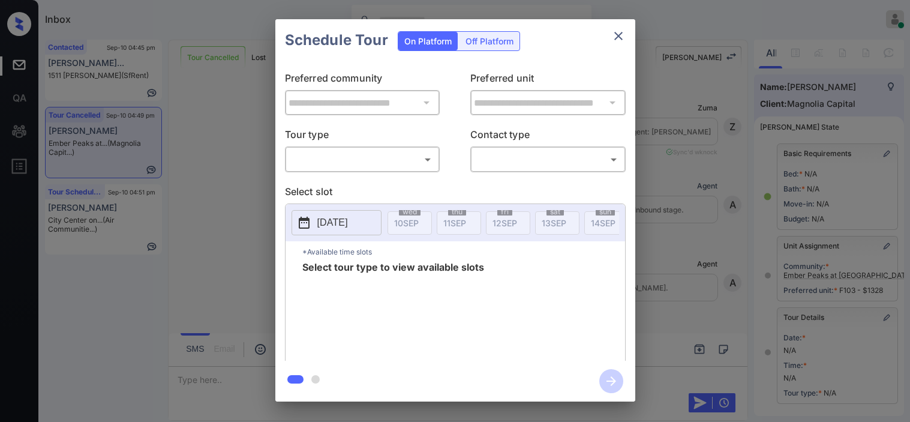 This screenshot has height=422, width=910. Describe the element at coordinates (362, 137) in the screenshot. I see `p: Tour type` at that location.